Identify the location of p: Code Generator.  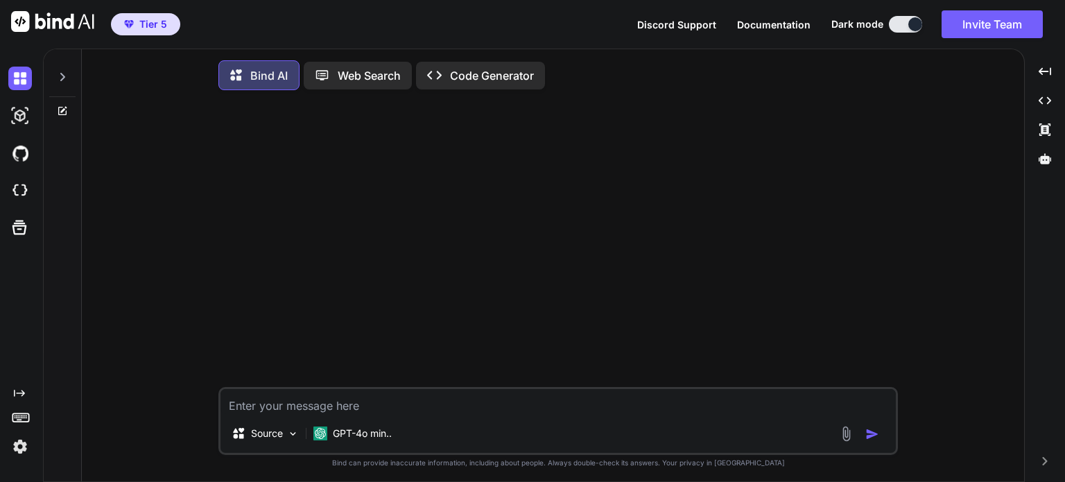
(492, 76).